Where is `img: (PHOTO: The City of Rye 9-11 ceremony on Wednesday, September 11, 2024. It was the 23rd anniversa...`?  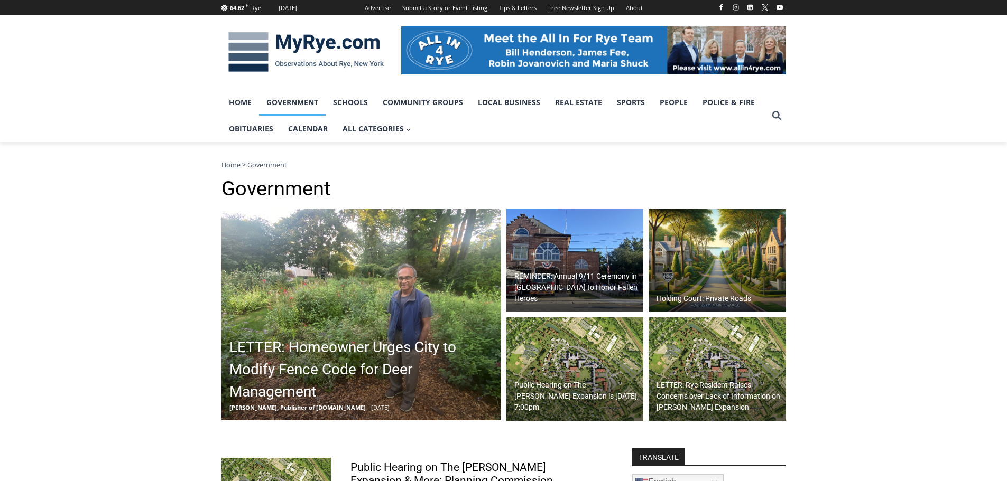
img: (PHOTO: The City of Rye 9-11 ceremony on Wednesday, September 11, 2024. It was the 23rd anniversa... is located at coordinates (575, 261).